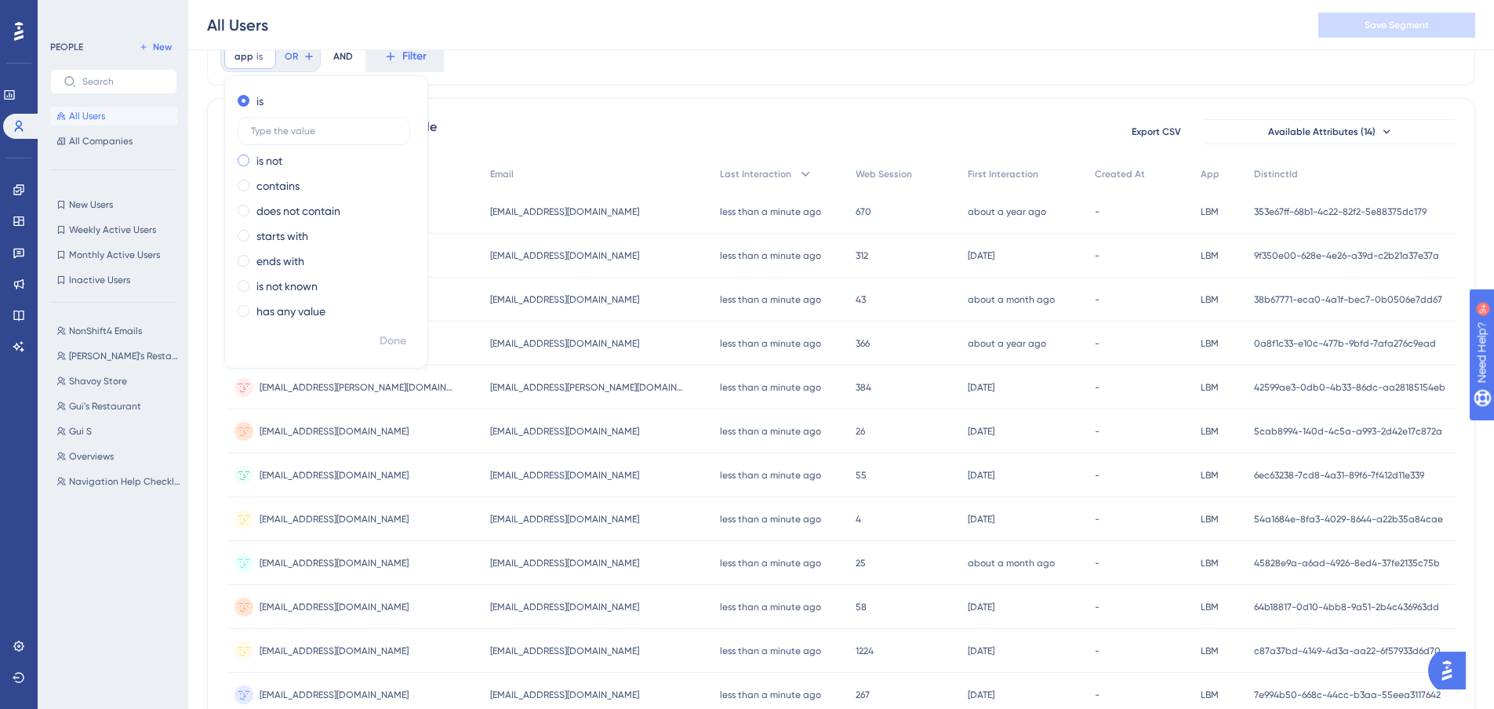  I want to click on button: NonShift4 Emails, so click(118, 331).